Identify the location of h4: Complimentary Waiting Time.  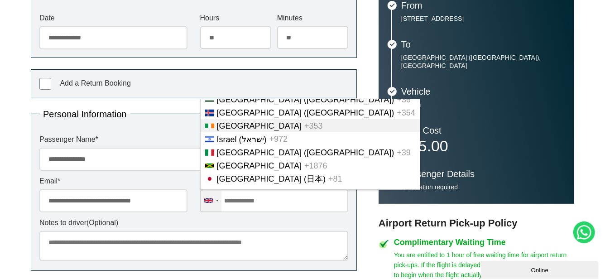
(484, 242).